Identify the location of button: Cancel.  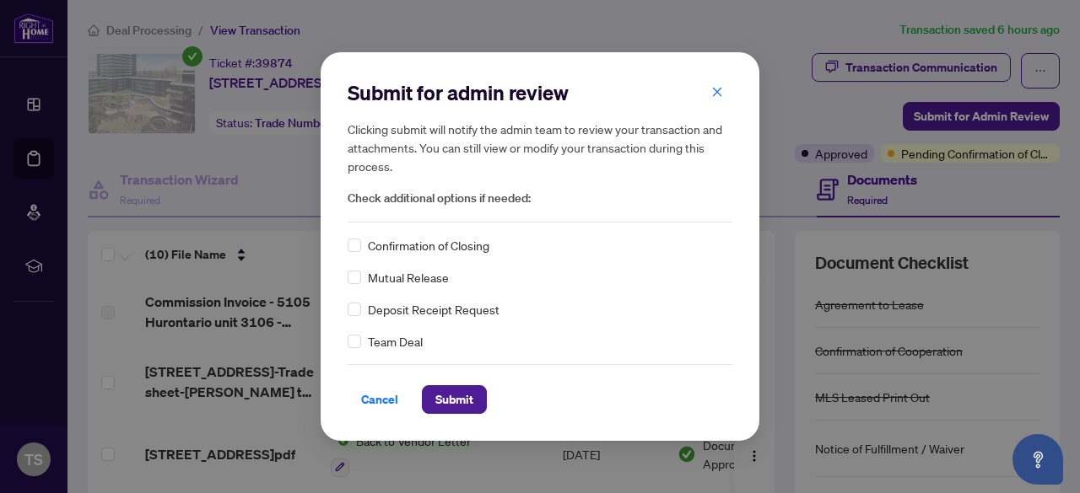
(380, 400).